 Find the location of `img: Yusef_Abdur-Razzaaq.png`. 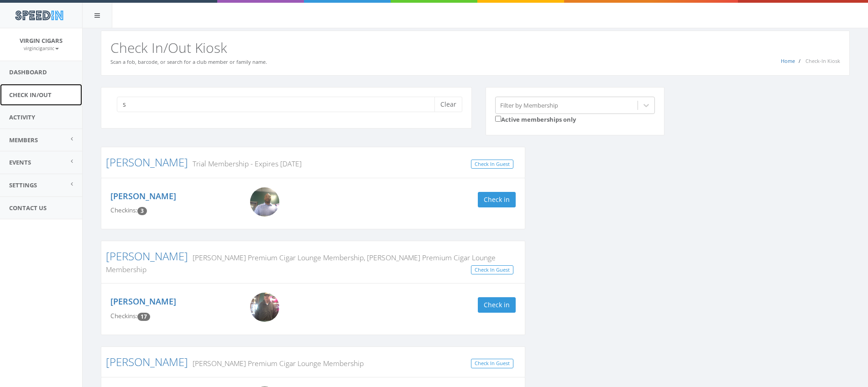

img: Yusef_Abdur-Razzaaq.png is located at coordinates (265, 202).